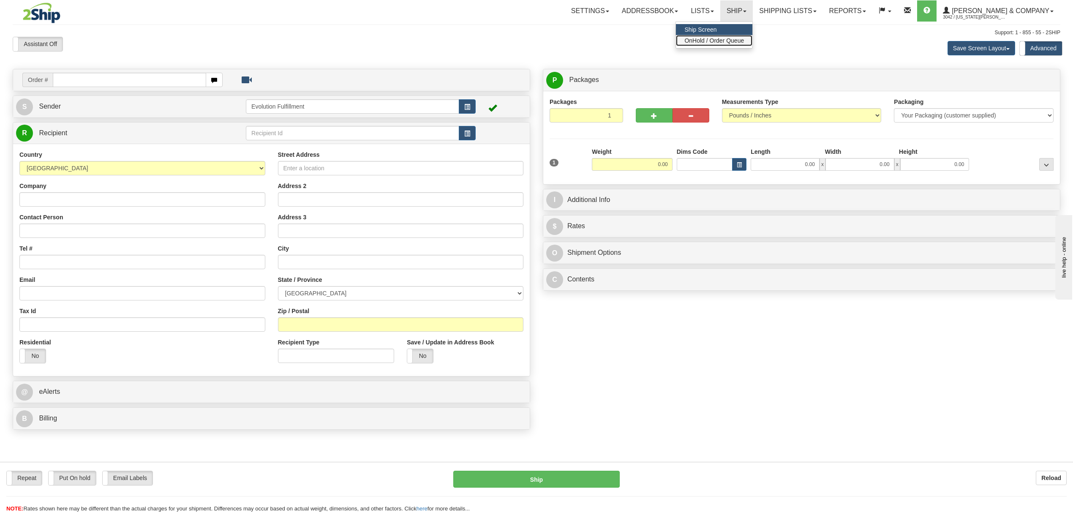  I want to click on label: Repeat, so click(24, 478).